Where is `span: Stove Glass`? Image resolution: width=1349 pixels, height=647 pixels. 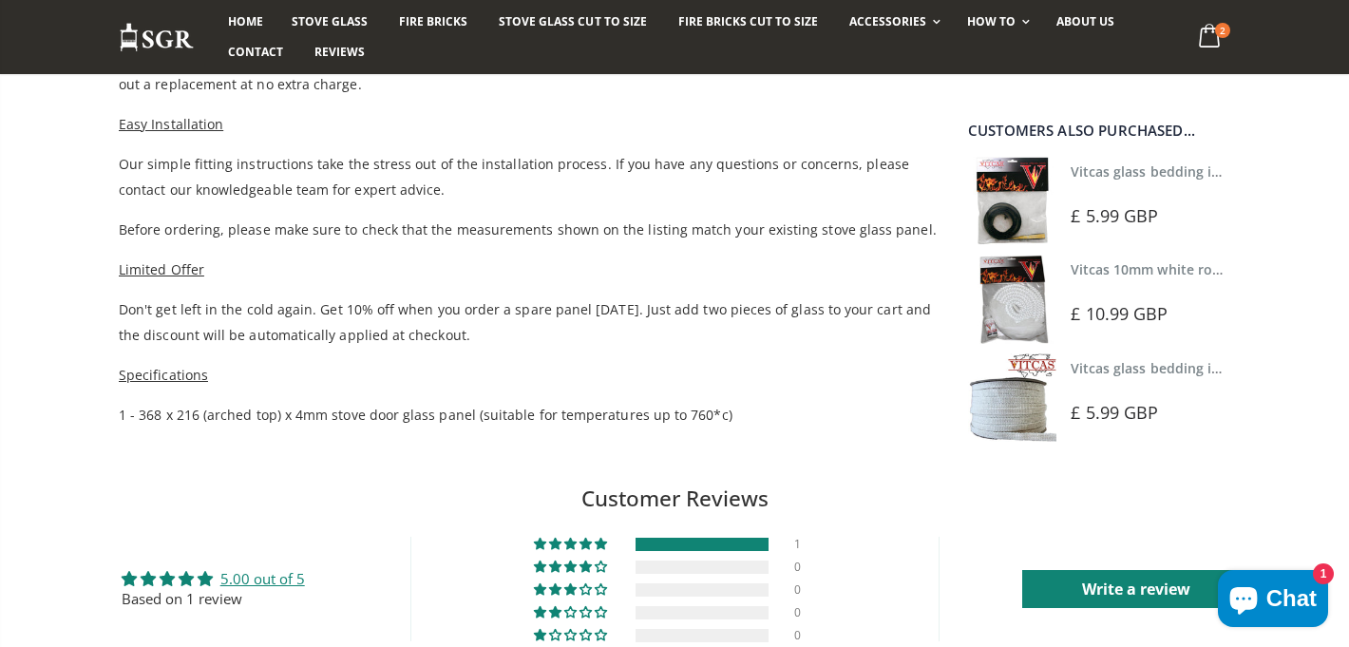
span: Stove Glass is located at coordinates (330, 21).